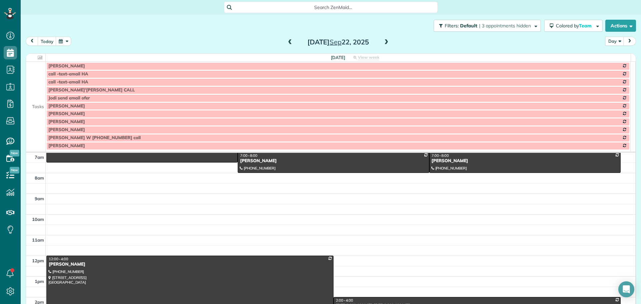 This screenshot has height=304, width=641. Describe the element at coordinates (574, 26) in the screenshot. I see `button: Colored byTeam` at that location.